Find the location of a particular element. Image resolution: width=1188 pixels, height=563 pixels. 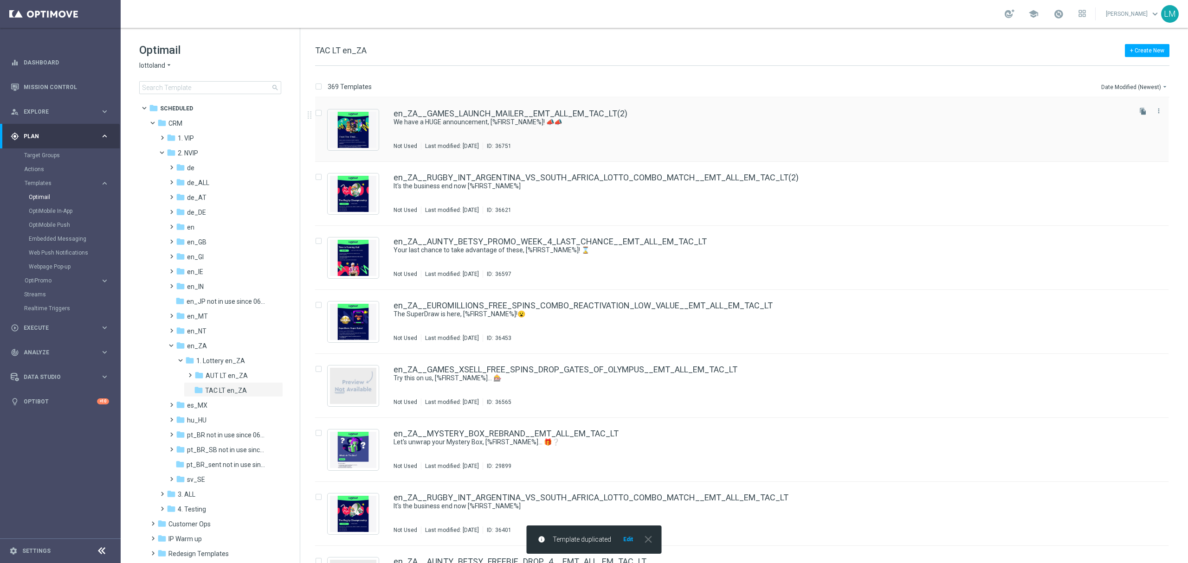

img: 36401.jpeg is located at coordinates (353, 514).